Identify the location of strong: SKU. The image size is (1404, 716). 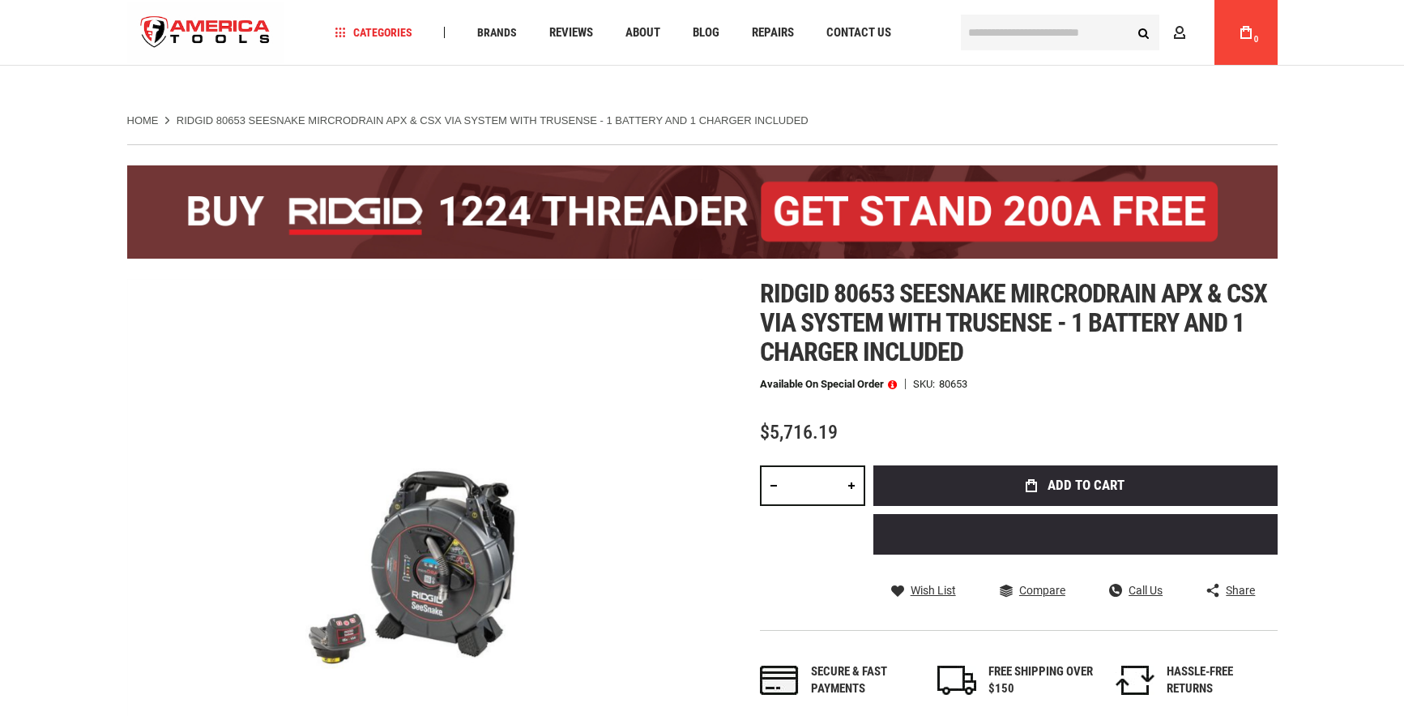
(926, 383).